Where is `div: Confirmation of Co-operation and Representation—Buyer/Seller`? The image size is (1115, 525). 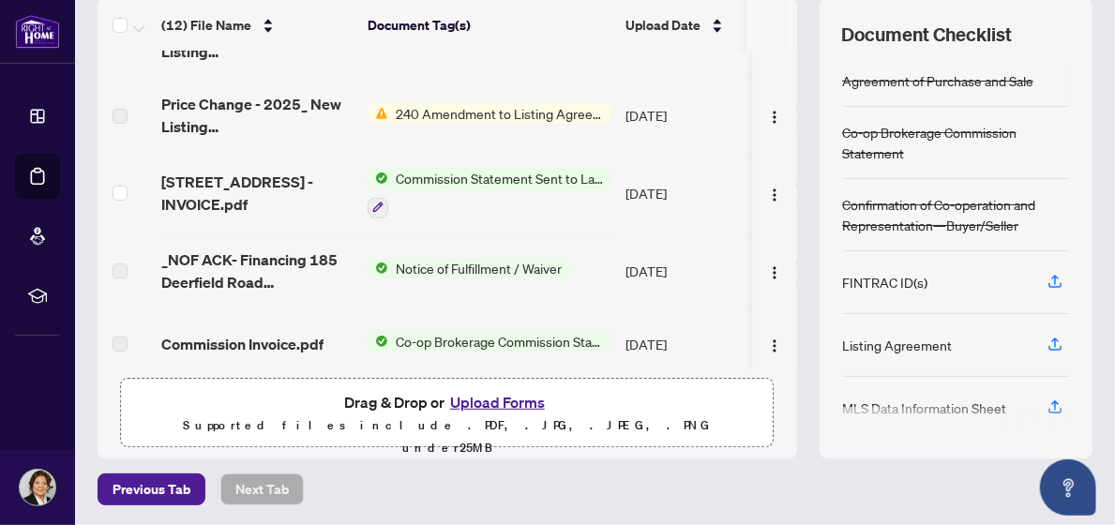 div: Confirmation of Co-operation and Representation—Buyer/Seller is located at coordinates (956, 215).